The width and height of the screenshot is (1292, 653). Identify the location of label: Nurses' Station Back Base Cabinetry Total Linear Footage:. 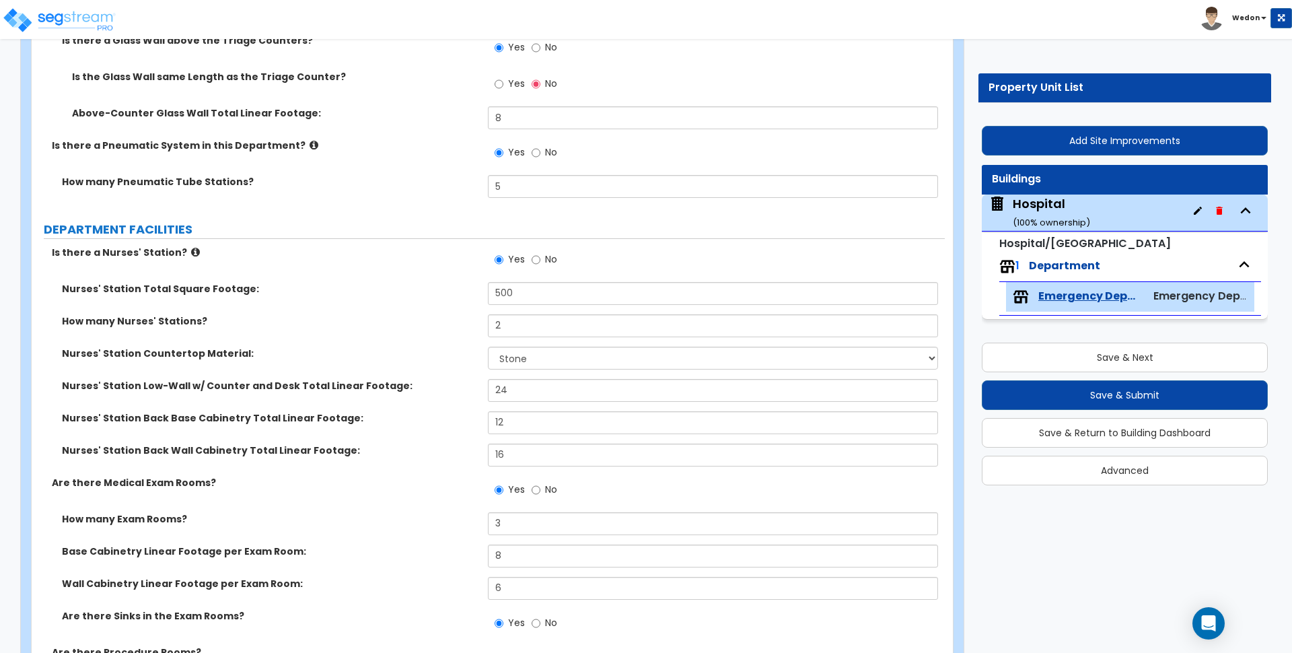
(270, 418).